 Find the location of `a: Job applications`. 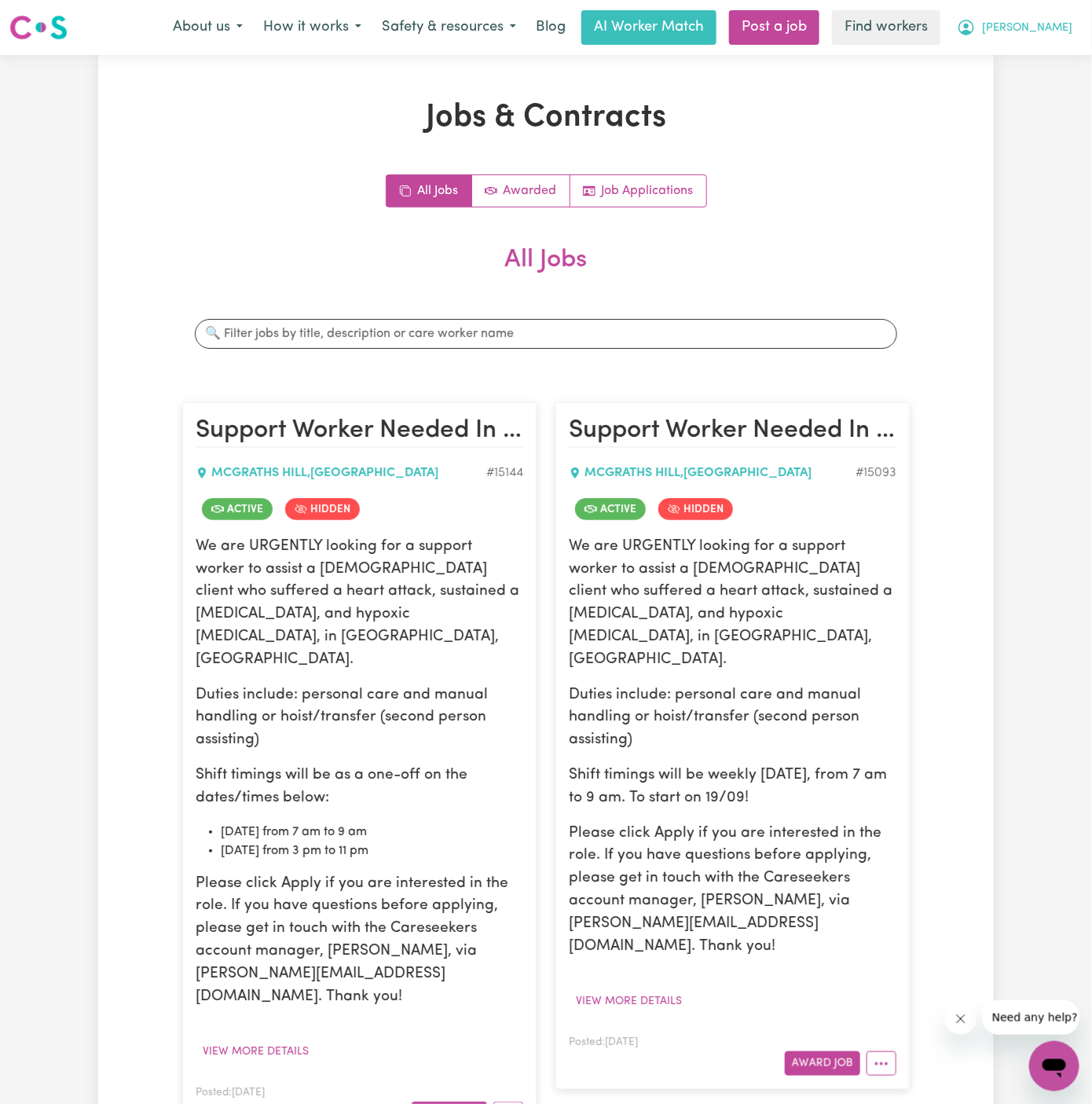

a: Job applications is located at coordinates (638, 191).